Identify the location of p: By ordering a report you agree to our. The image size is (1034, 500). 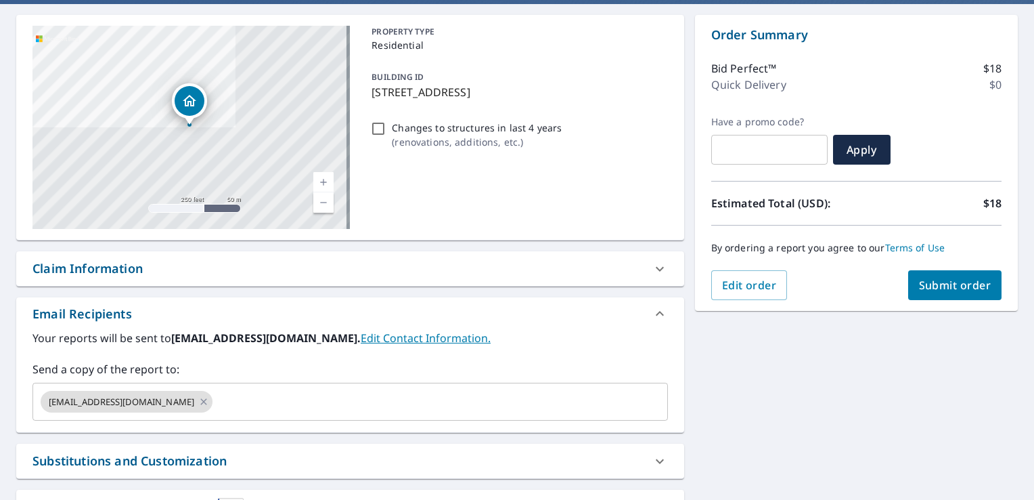
(856, 248).